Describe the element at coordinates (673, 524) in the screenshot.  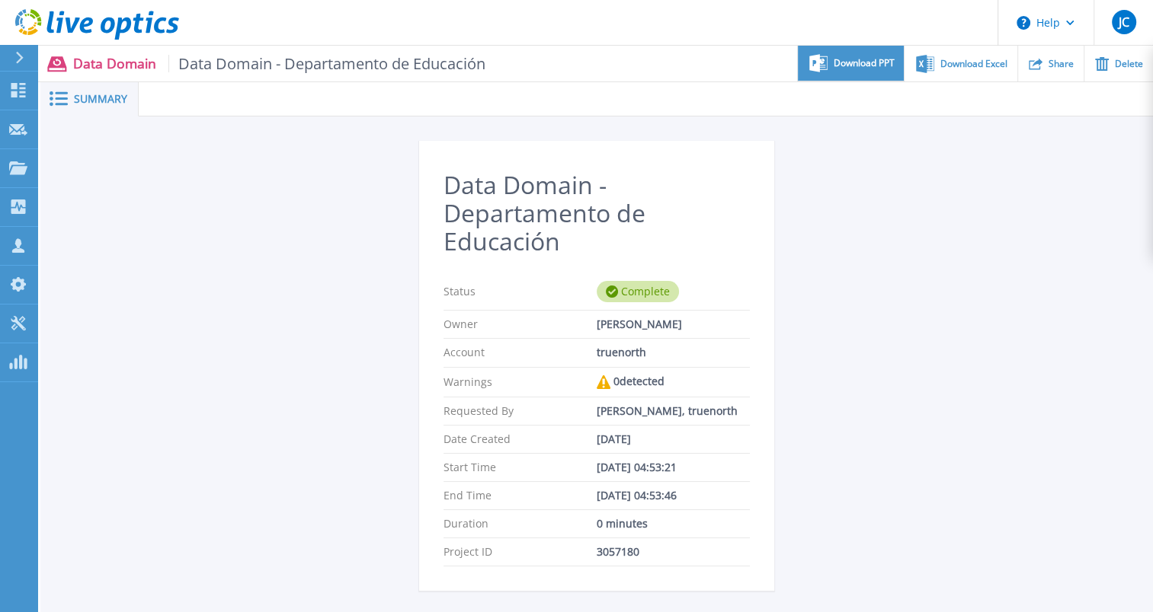
I see `div: 0 minutes` at that location.